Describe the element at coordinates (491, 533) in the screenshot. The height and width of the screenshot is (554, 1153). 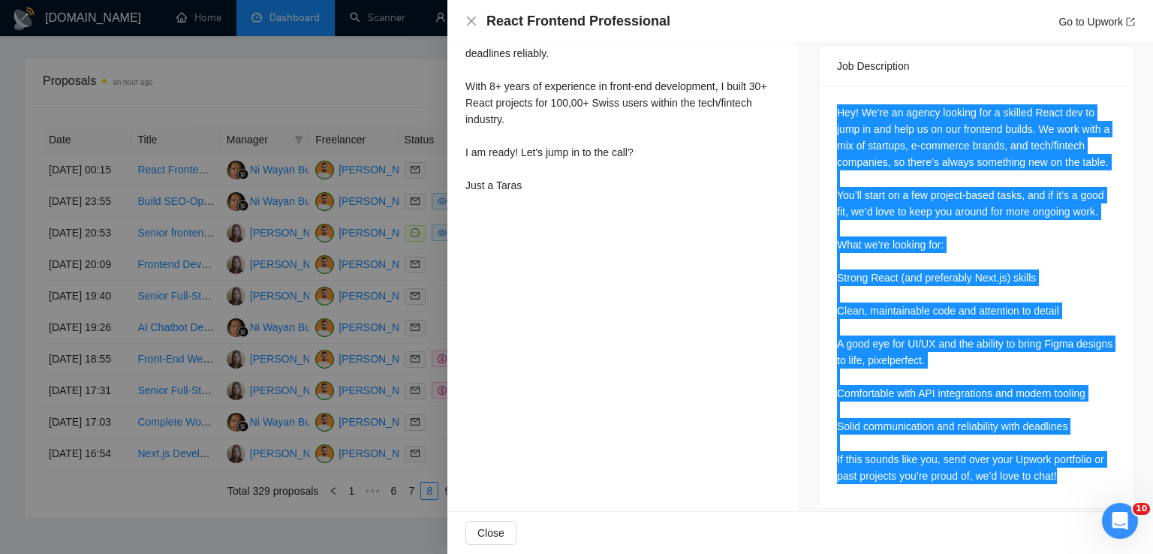
I see `span: Close` at that location.